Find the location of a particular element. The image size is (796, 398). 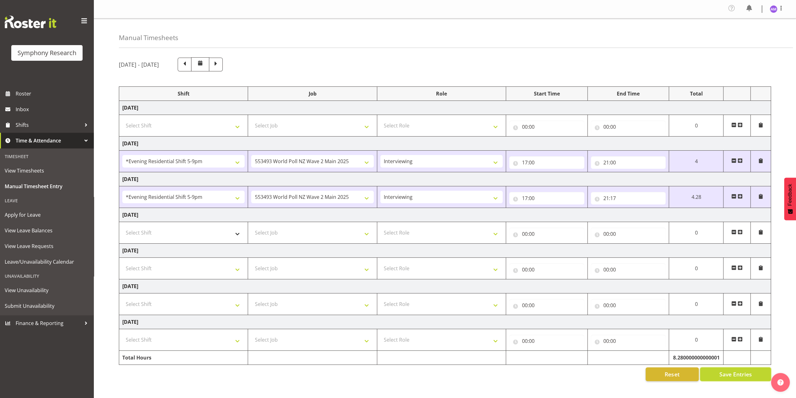

a: Apply for Leave is located at coordinates (47, 215).